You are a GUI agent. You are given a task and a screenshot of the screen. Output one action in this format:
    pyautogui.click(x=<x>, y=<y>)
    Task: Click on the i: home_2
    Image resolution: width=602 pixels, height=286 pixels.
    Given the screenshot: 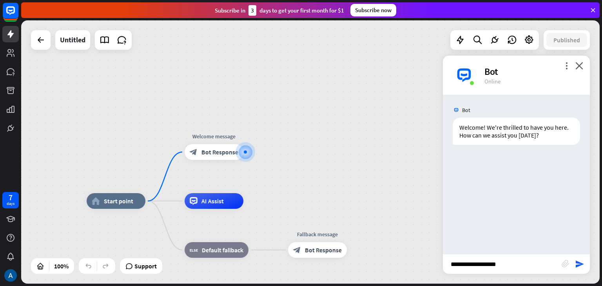 What is the action you would take?
    pyautogui.click(x=96, y=201)
    